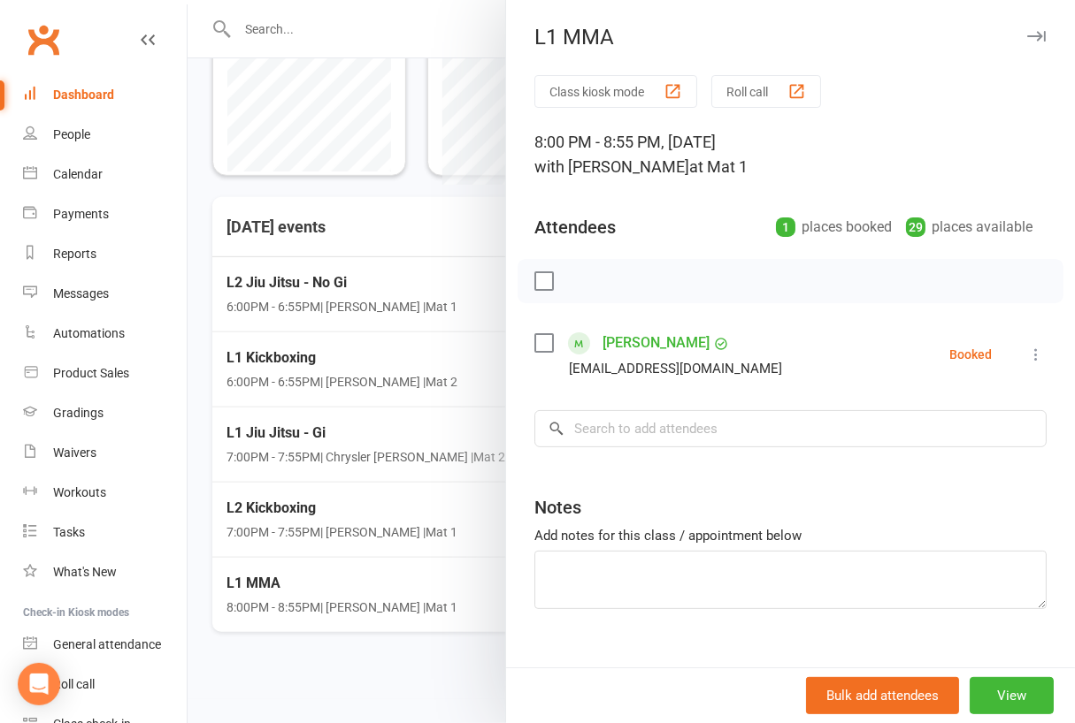 The width and height of the screenshot is (1075, 723). What do you see at coordinates (74, 254) in the screenshot?
I see `div: Reports` at bounding box center [74, 254].